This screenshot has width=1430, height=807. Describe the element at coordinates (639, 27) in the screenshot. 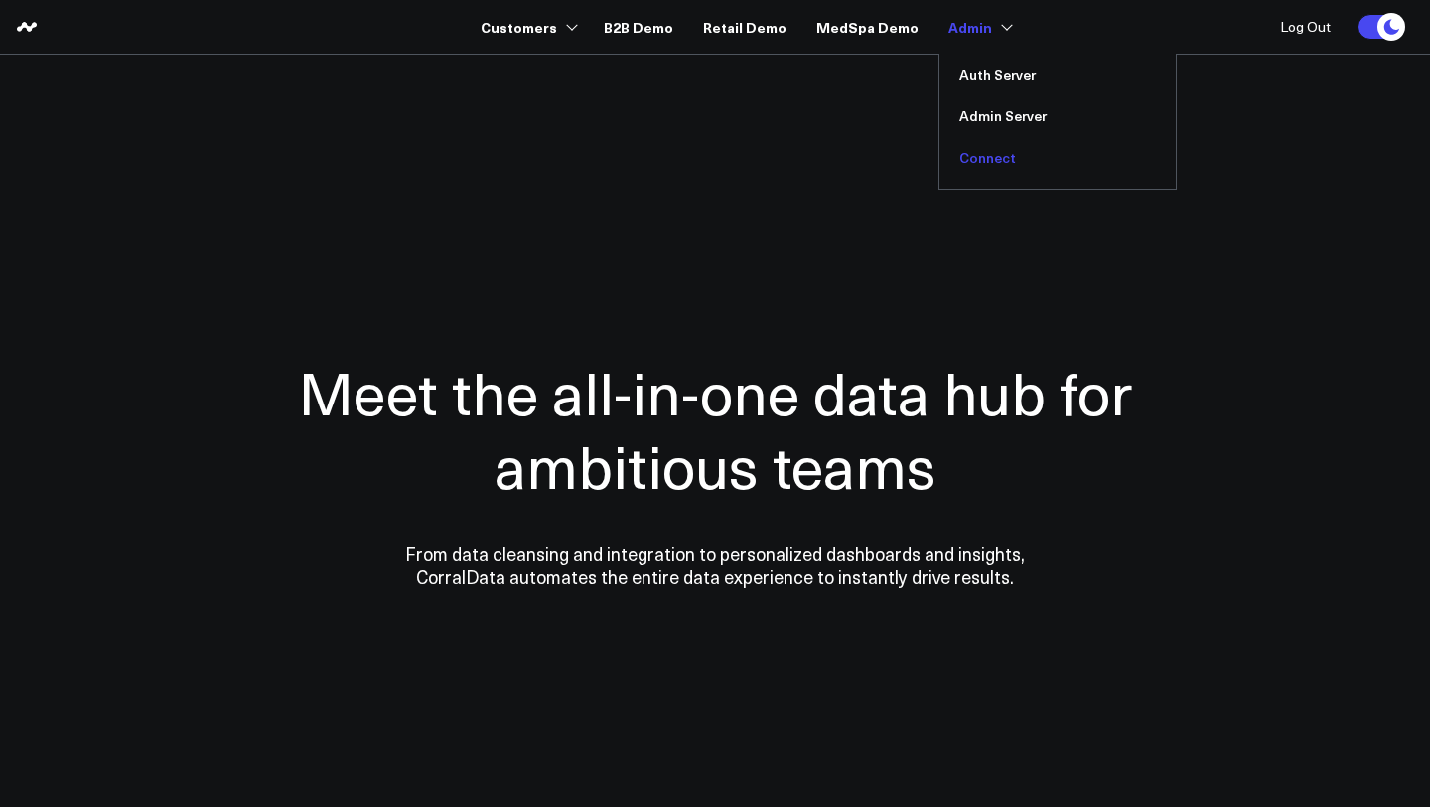

I see `a: B2B Demo` at that location.